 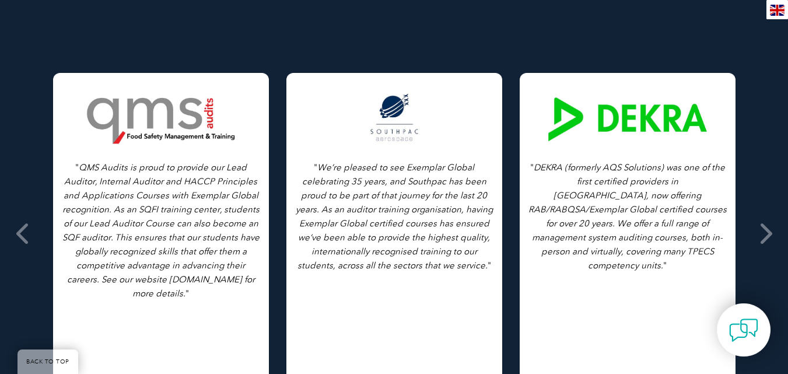 I want to click on img: contact-chat.png, so click(x=744, y=330).